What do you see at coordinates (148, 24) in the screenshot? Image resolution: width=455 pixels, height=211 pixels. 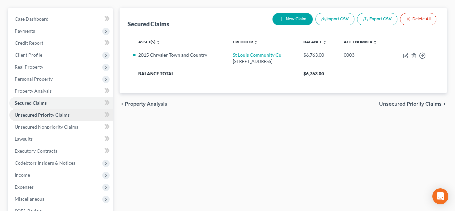 I see `div: Secured Claims` at bounding box center [148, 24].